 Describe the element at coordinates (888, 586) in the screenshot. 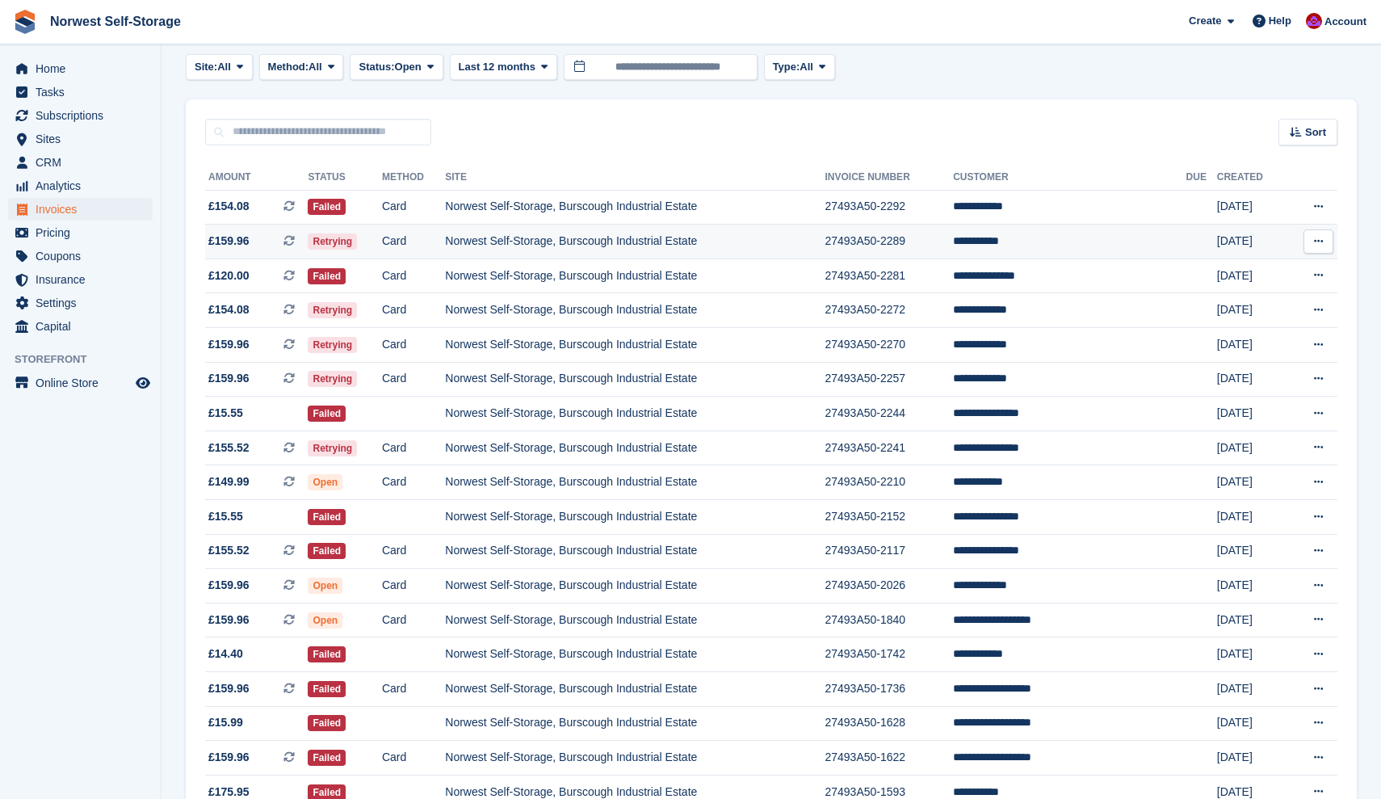

I see `td: 27493A50-2026` at that location.